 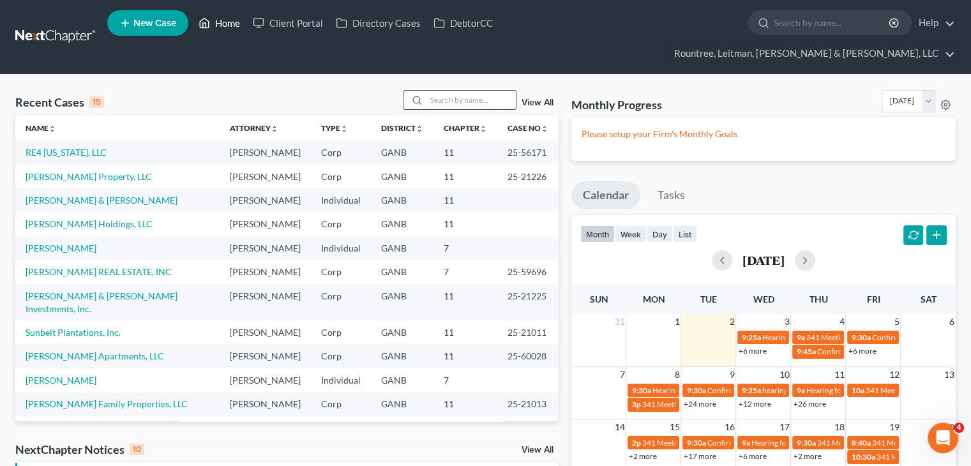 I want to click on span: 9, so click(x=732, y=375).